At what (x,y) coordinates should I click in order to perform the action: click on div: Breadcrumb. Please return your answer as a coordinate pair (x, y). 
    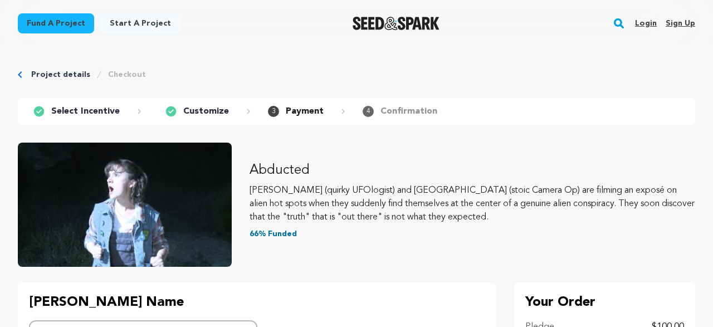
    Looking at the image, I should click on (356, 75).